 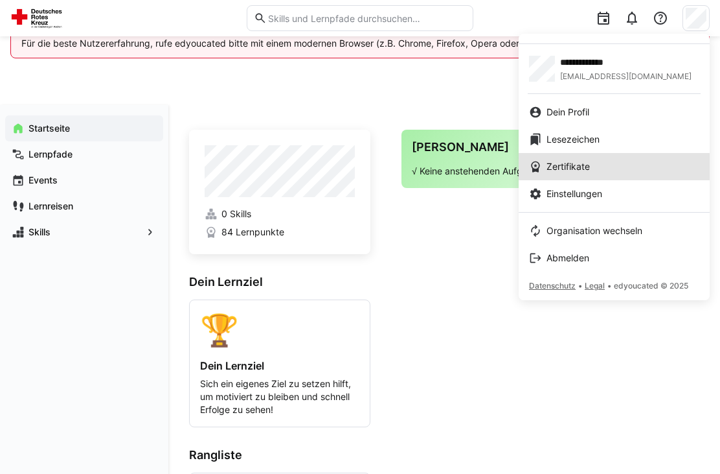 What do you see at coordinates (651, 285) in the screenshot?
I see `span: edyoucated © 2025` at bounding box center [651, 285].